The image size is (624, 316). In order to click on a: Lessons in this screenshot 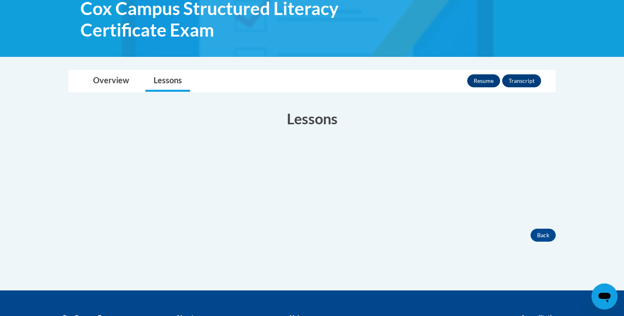, I will do `click(168, 81)`.